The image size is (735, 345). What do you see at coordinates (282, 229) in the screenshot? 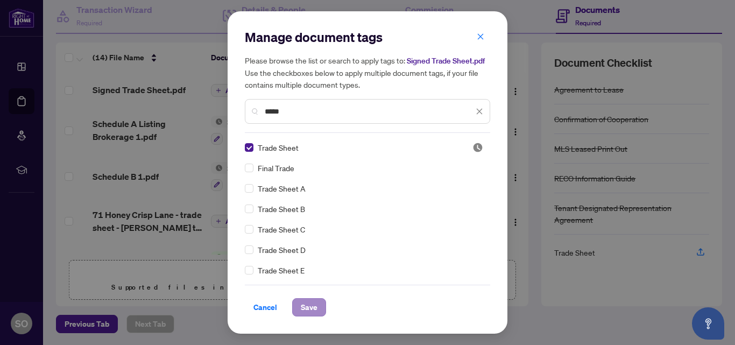
I see `span: Trade Sheet C` at bounding box center [282, 229].